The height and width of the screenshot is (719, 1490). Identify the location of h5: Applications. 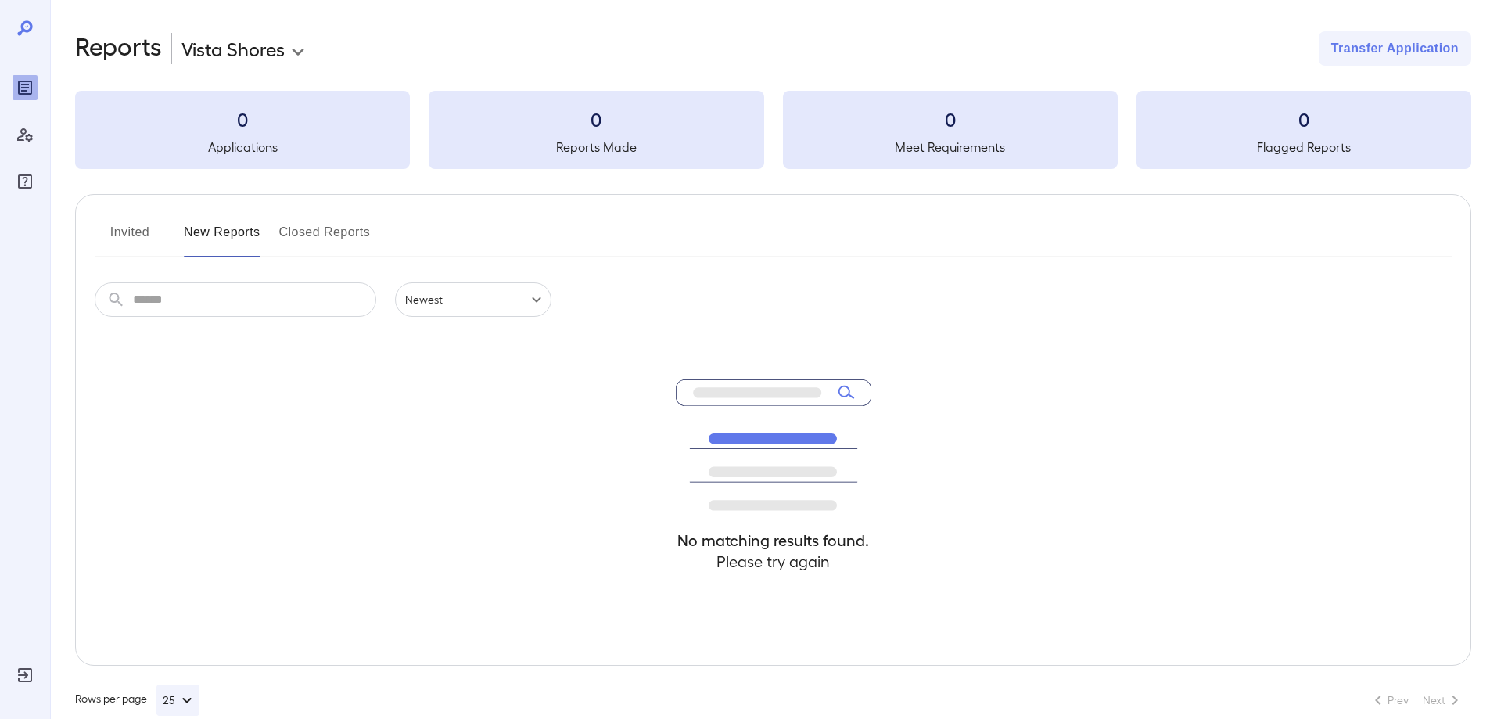
(243, 147).